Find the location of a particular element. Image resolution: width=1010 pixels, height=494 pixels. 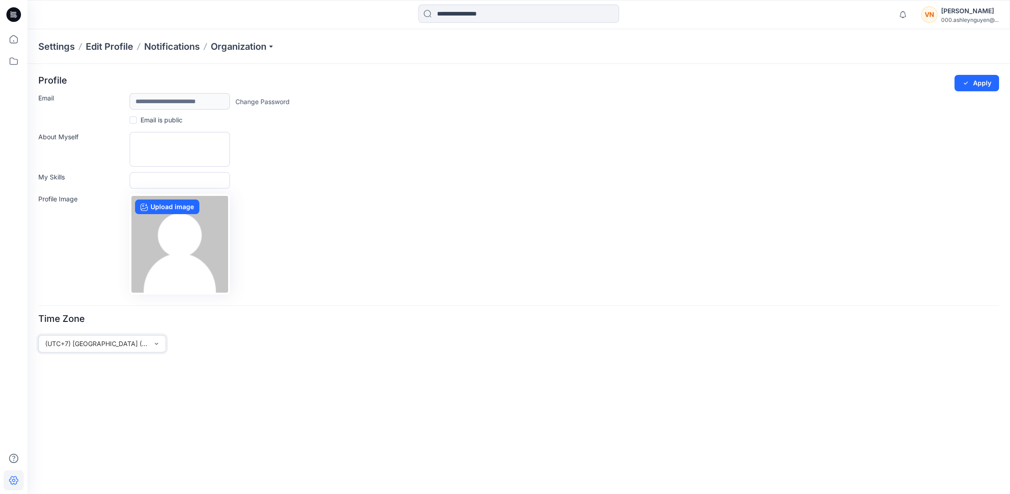

p: Profile is located at coordinates (52, 83).